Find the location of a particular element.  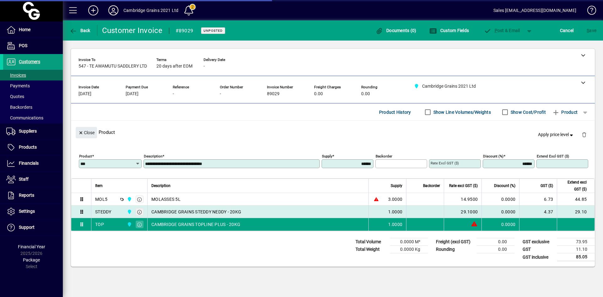

a: Communications is located at coordinates (33, 118).